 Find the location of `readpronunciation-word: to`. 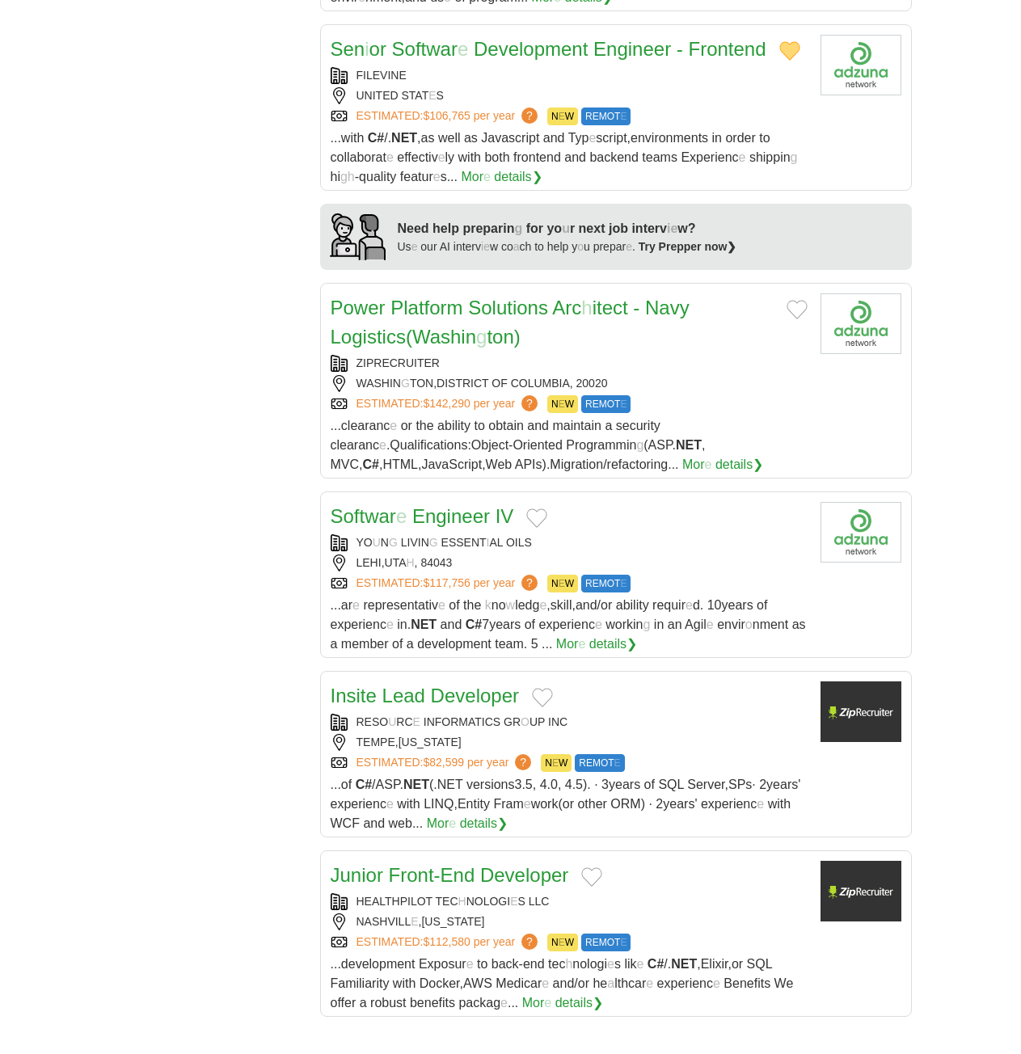

readpronunciation-word: to is located at coordinates (764, 137).